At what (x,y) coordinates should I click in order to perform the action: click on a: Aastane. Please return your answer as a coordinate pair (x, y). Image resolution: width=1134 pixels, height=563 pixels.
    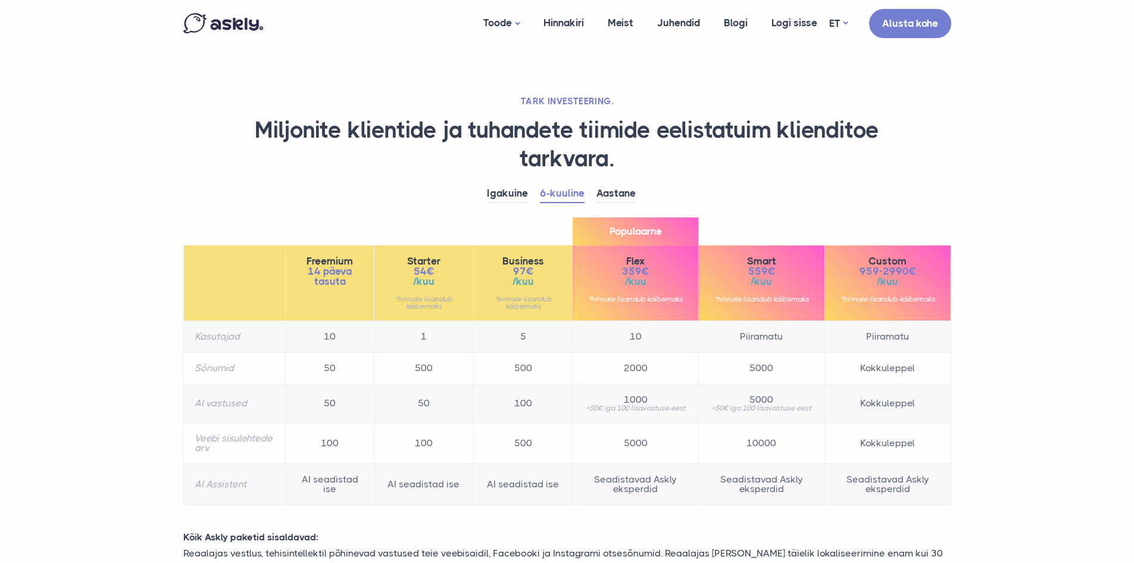
    Looking at the image, I should click on (616, 193).